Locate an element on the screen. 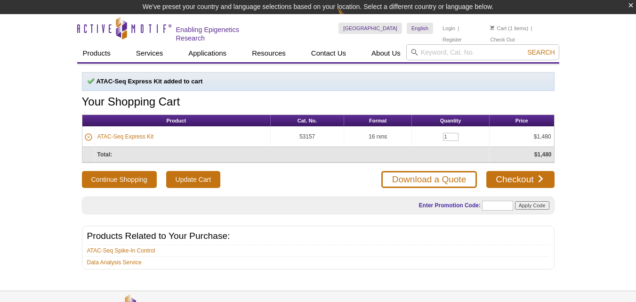 The width and height of the screenshot is (636, 302). td: $1,480 is located at coordinates (522, 137).